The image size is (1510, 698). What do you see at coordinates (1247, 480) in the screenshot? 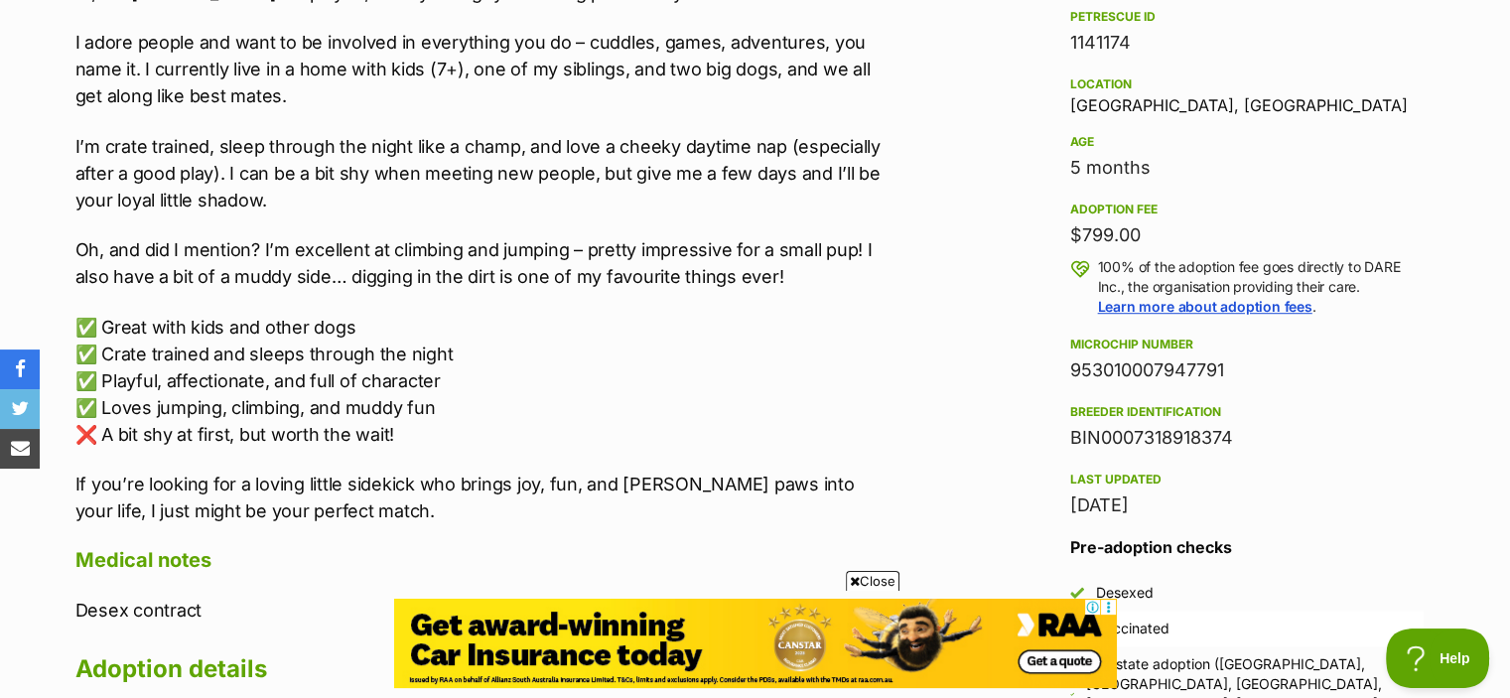
I see `div: Last updated` at bounding box center [1247, 480].